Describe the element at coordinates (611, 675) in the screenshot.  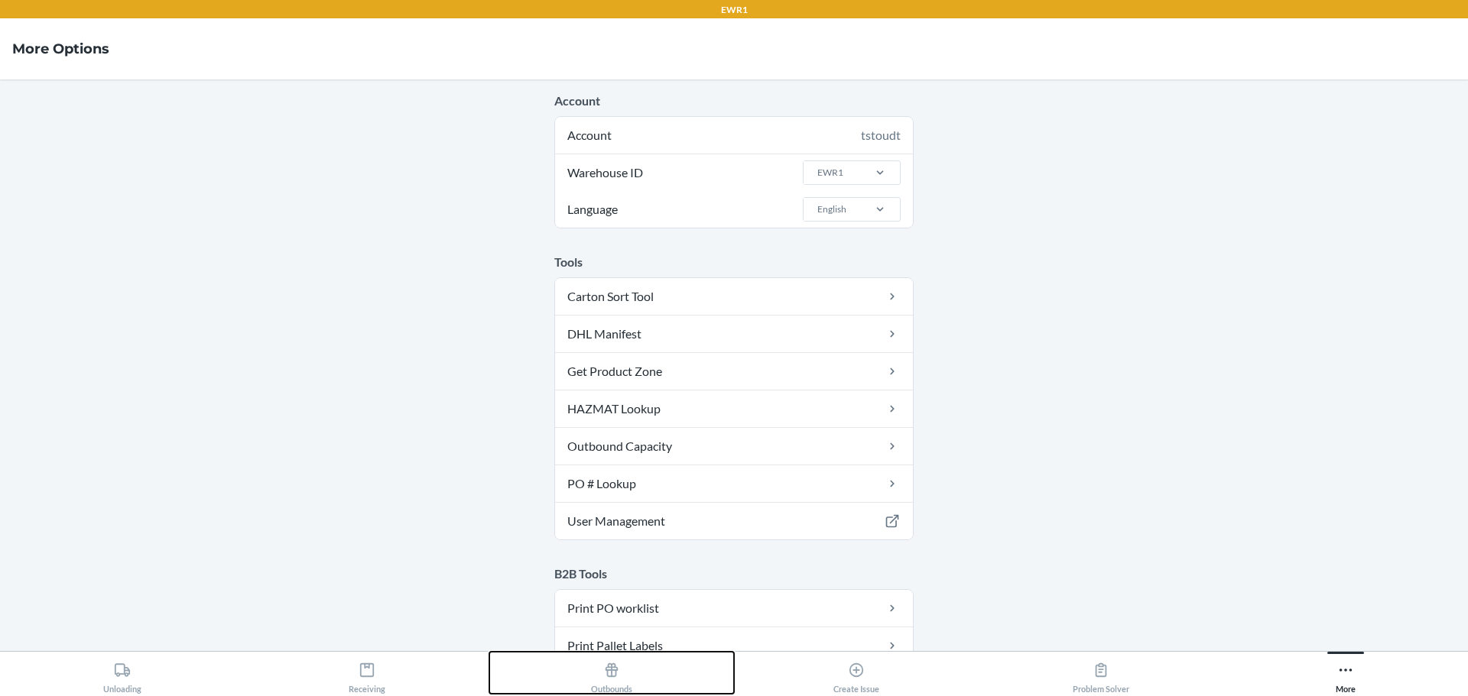
I see `div: Outbounds` at that location.